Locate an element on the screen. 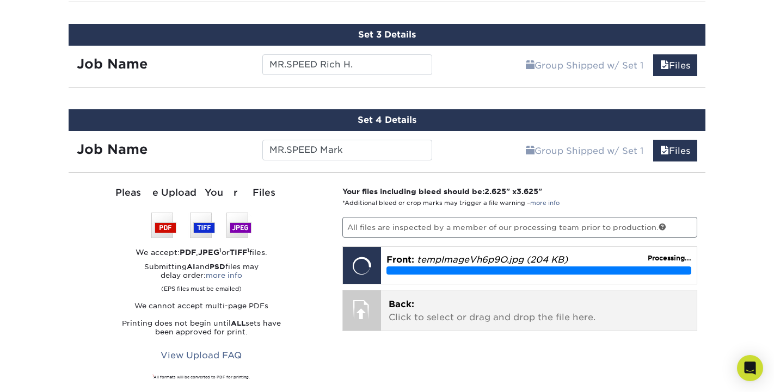 The height and width of the screenshot is (392, 774). span: 2.625 is located at coordinates (495, 192).